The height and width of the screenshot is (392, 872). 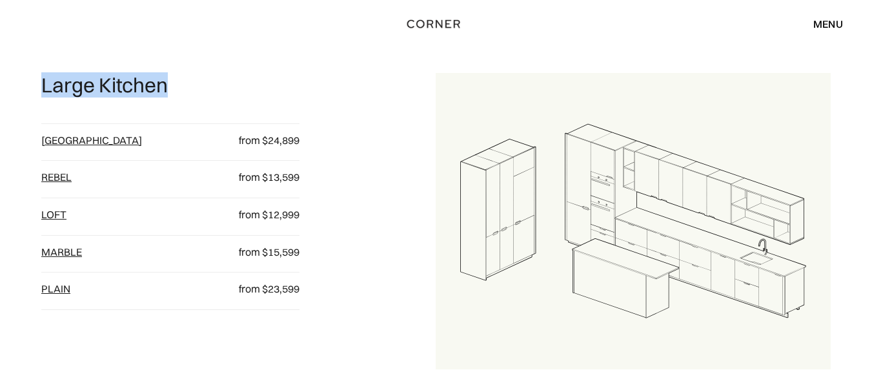 What do you see at coordinates (259, 177) in the screenshot?
I see `p: from $13,599` at bounding box center [259, 177].